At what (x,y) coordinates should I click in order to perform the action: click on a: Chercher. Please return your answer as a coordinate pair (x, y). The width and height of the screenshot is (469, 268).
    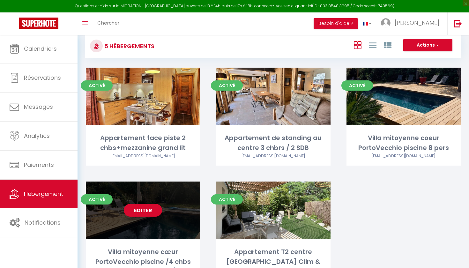
    Looking at the image, I should click on (108, 24).